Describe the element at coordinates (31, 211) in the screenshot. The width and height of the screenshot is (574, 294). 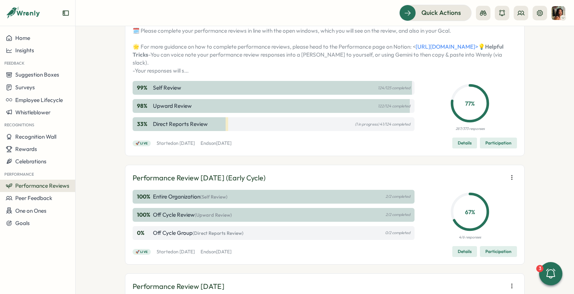
I see `span: One on Ones` at that location.